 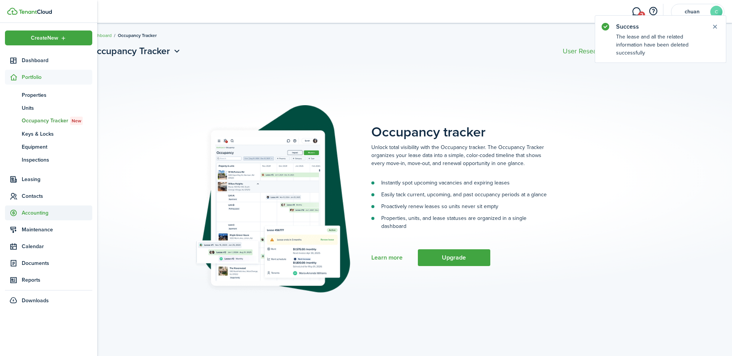 I want to click on span: Leasing, so click(x=57, y=179).